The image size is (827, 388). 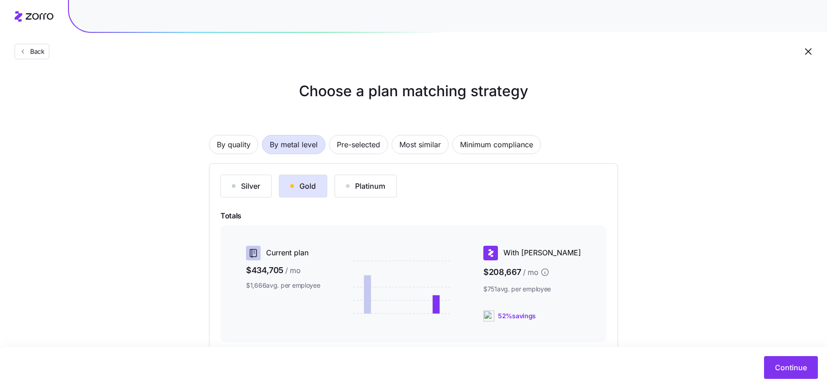 What do you see at coordinates (413, 216) in the screenshot?
I see `span: Totals` at bounding box center [413, 216].